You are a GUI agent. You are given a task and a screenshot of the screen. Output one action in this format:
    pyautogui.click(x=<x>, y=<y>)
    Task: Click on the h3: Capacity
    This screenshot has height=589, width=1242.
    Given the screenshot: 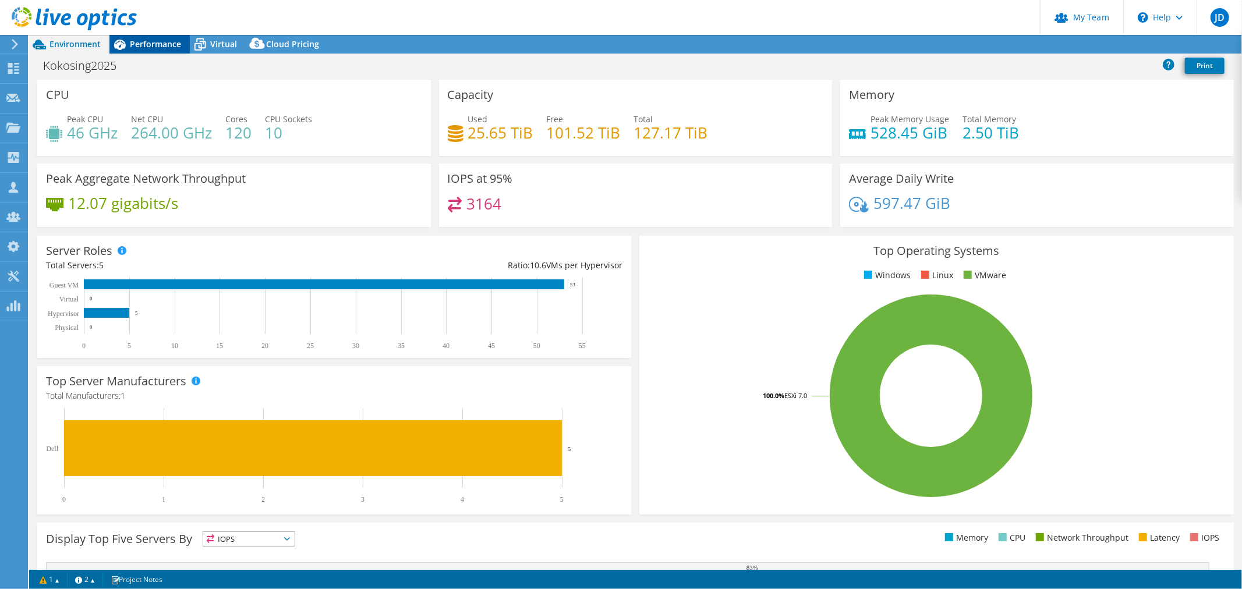 What is the action you would take?
    pyautogui.click(x=471, y=95)
    